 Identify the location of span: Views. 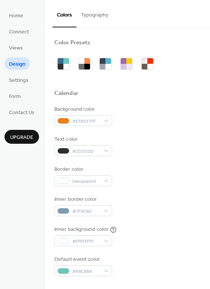
(16, 48).